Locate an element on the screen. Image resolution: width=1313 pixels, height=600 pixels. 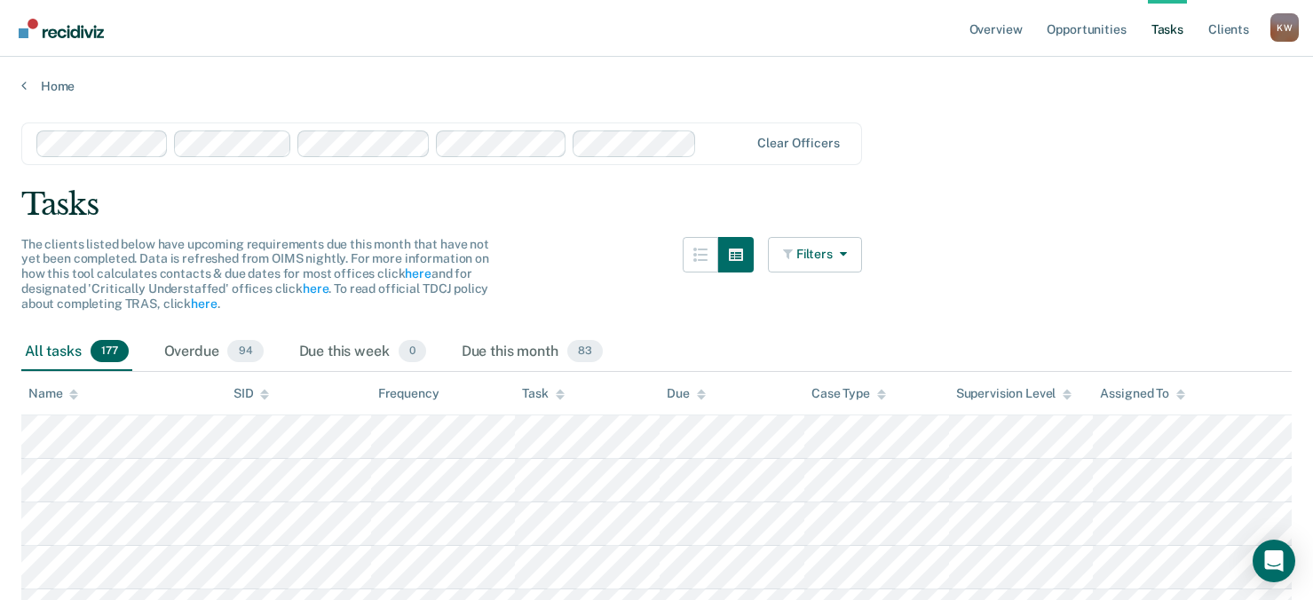
div: Name is located at coordinates (53, 393).